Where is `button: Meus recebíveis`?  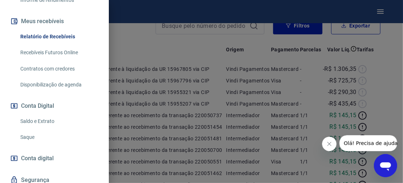
button: Meus recebíveis is located at coordinates (54, 21).